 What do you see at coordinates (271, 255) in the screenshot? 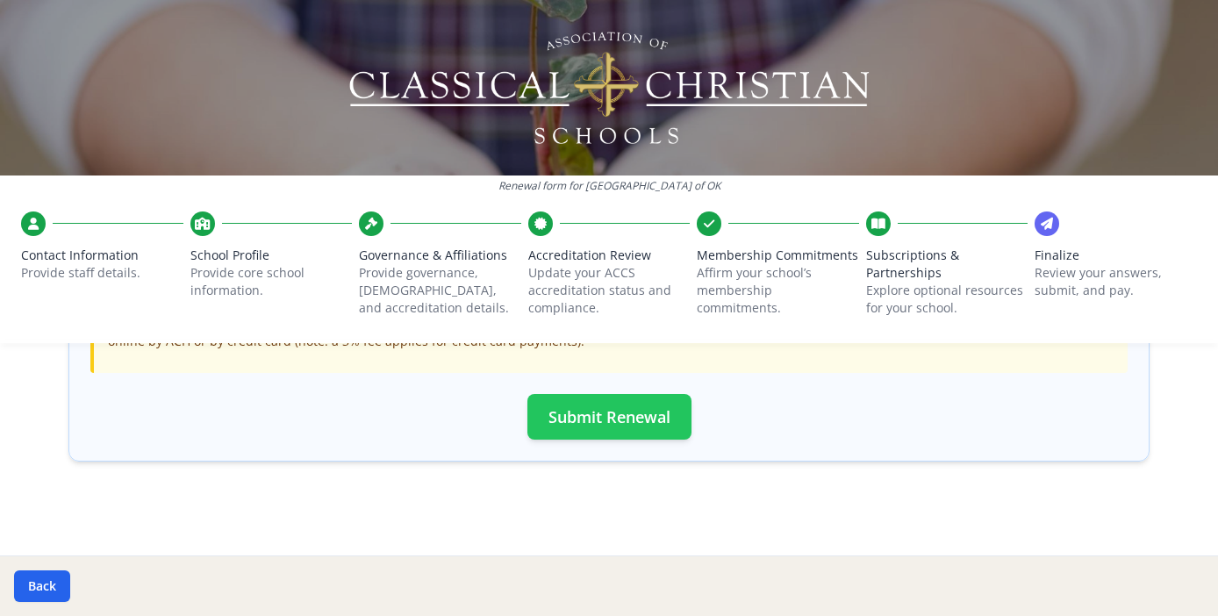
I see `span: School Profile` at bounding box center [271, 255].